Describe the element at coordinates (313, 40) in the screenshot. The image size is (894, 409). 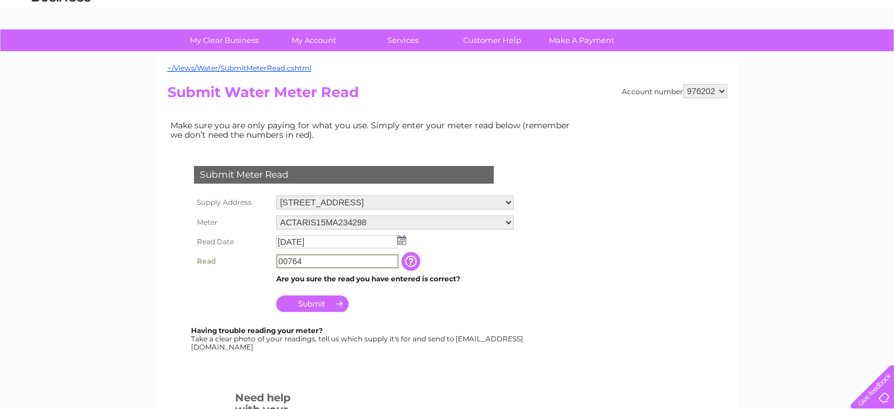
I see `a: My Account` at that location.